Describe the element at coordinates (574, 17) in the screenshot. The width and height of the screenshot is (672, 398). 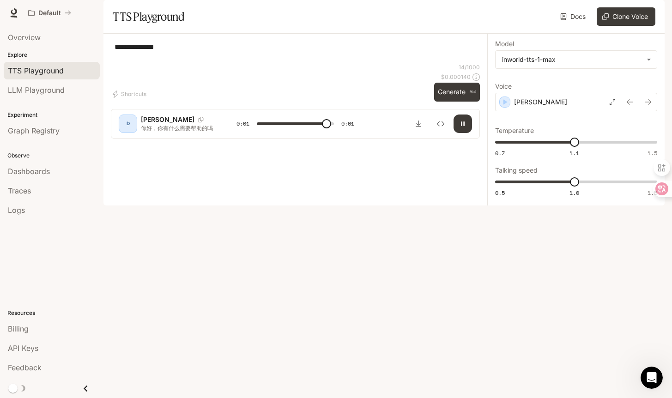
I see `a: Docs` at that location.